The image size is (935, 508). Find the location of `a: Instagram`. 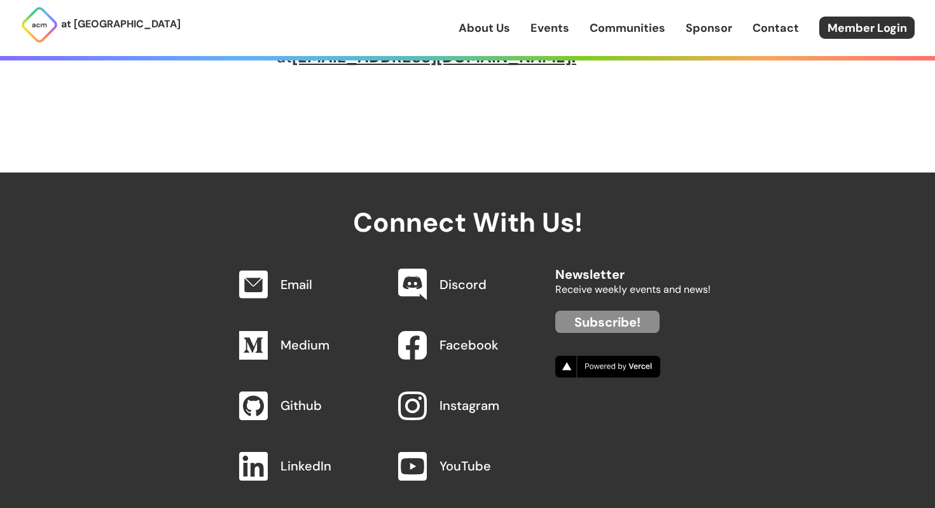

a: Instagram is located at coordinates (470, 405).